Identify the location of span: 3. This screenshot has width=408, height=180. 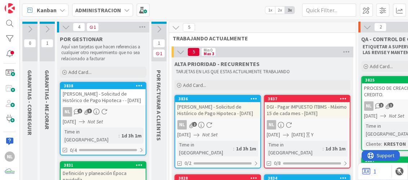
(89, 111).